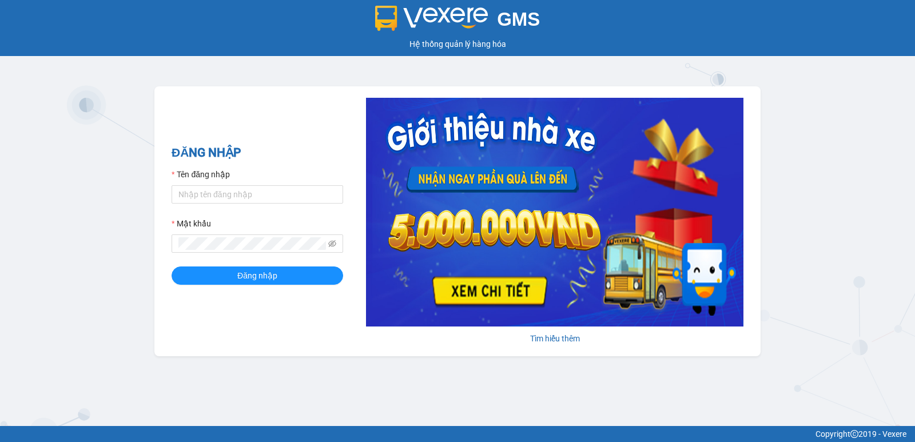 This screenshot has height=442, width=915. What do you see at coordinates (257, 276) in the screenshot?
I see `button: Đăng nhập` at bounding box center [257, 276].